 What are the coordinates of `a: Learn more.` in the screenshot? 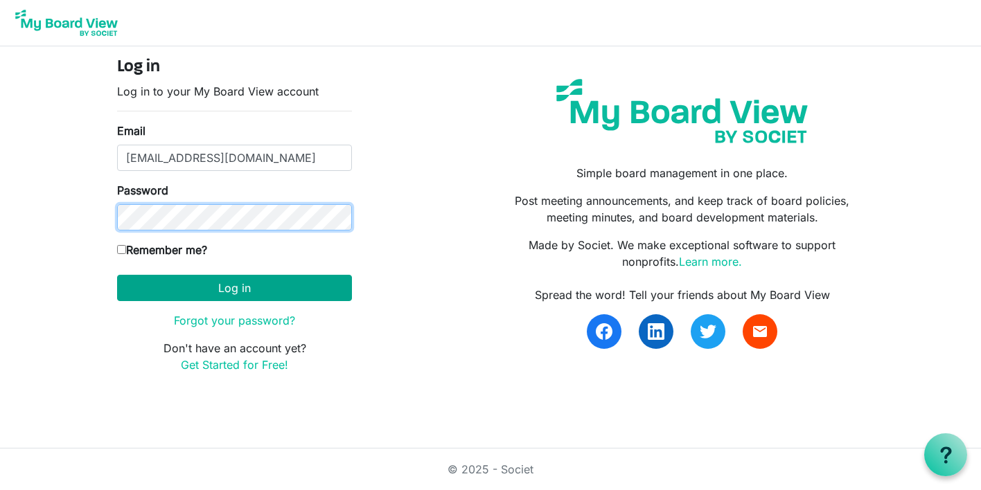 It's located at (710, 262).